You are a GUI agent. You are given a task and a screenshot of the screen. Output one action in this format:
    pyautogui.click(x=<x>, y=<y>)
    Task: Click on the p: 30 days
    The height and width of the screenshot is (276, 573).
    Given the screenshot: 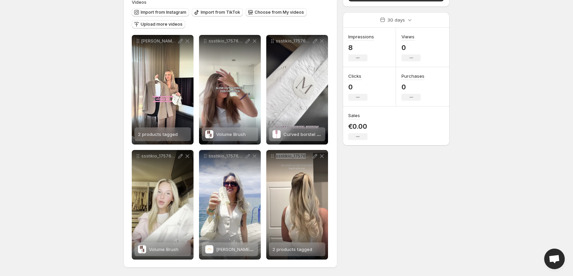 What is the action you would take?
    pyautogui.click(x=396, y=20)
    